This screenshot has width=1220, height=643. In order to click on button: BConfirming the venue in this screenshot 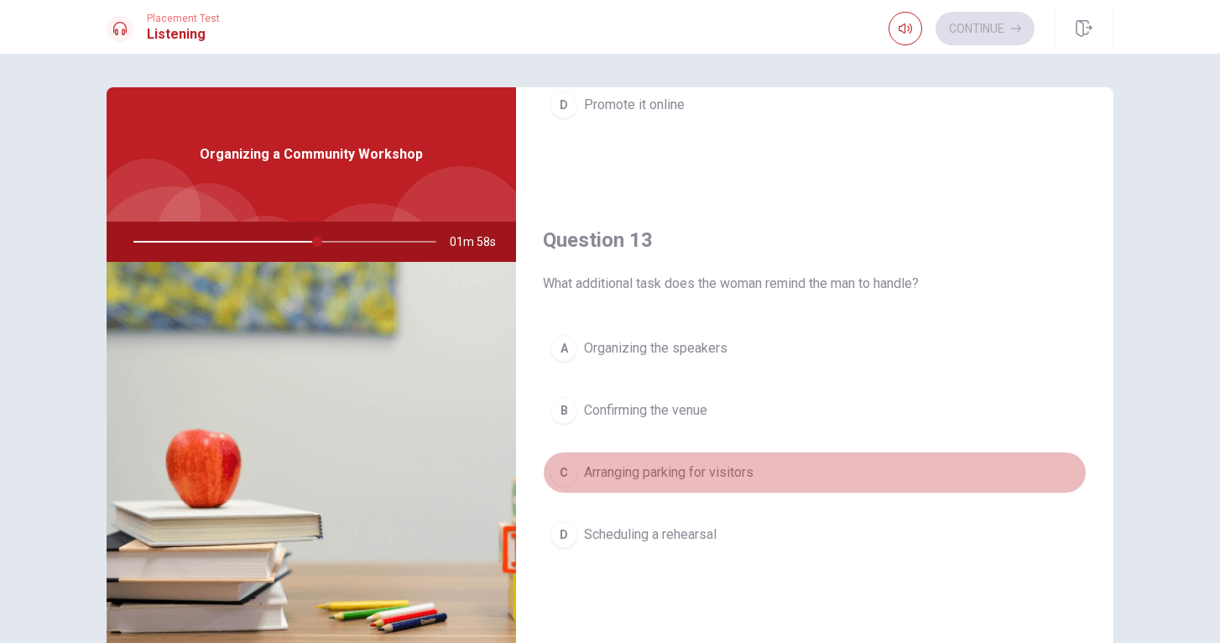, I will do `click(814, 410)`.